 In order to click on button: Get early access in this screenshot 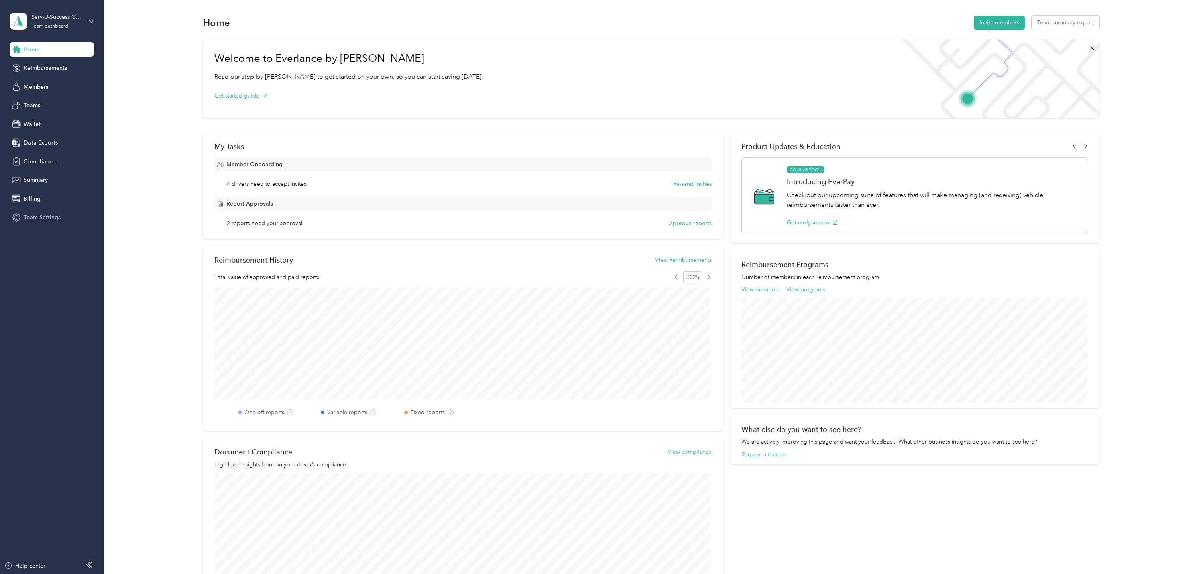, I will do `click(812, 222)`.